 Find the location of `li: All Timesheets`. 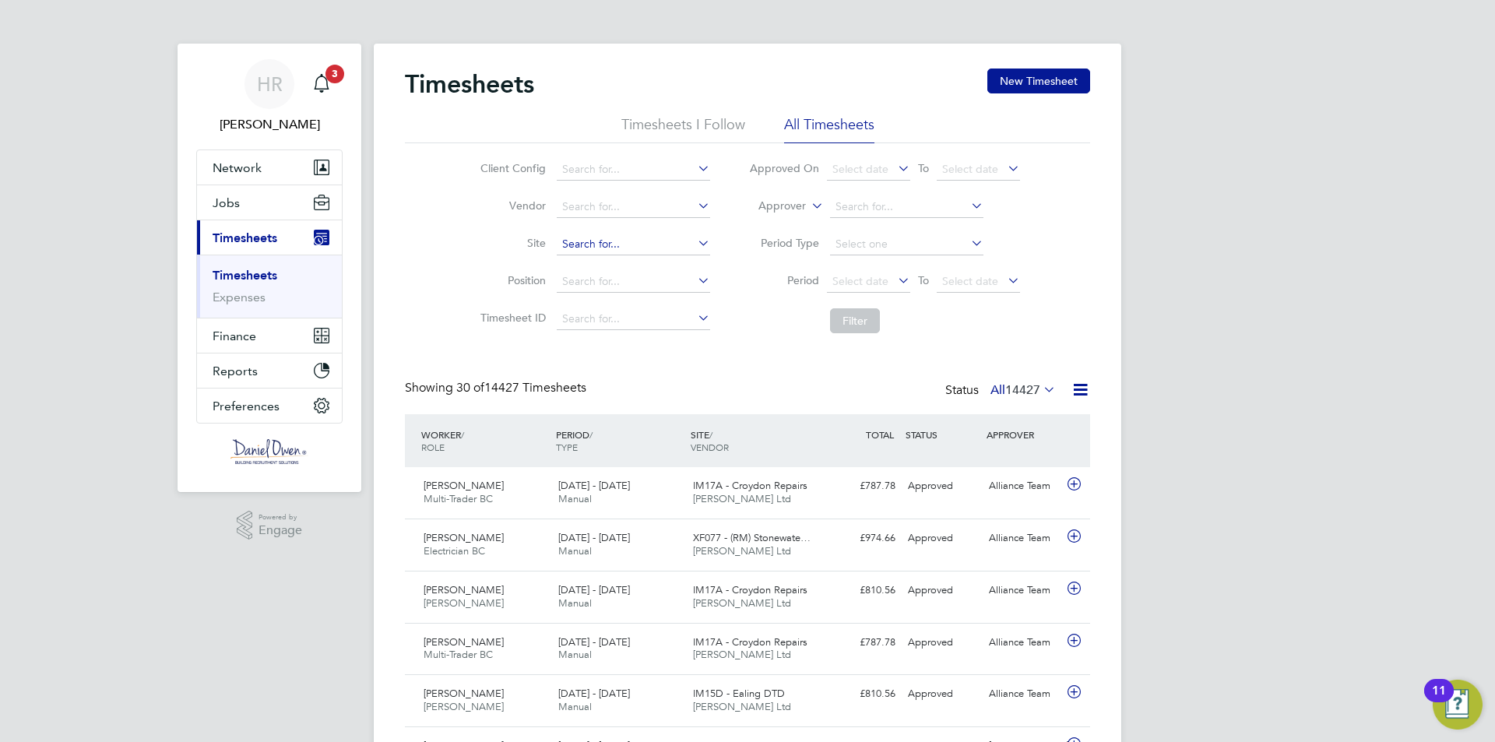

li: All Timesheets is located at coordinates (829, 129).